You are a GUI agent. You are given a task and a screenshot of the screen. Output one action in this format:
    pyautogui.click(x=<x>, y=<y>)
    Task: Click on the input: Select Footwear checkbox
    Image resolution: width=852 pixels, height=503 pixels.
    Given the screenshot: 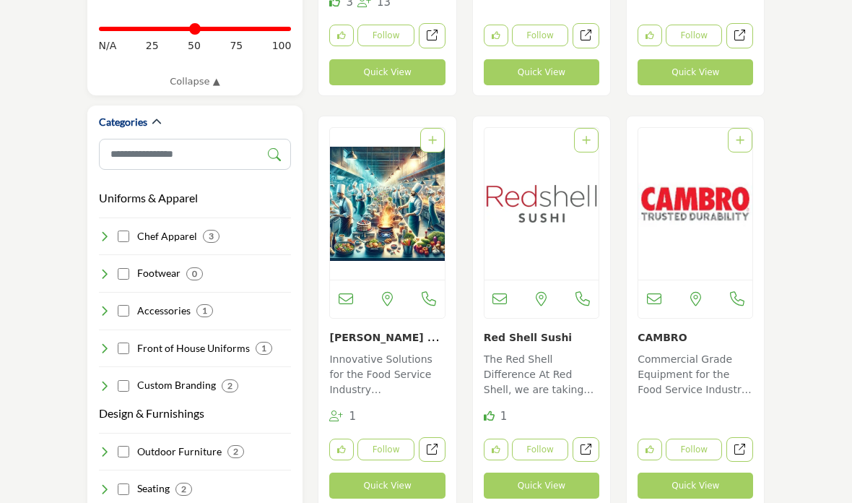 What is the action you would take?
    pyautogui.click(x=124, y=274)
    